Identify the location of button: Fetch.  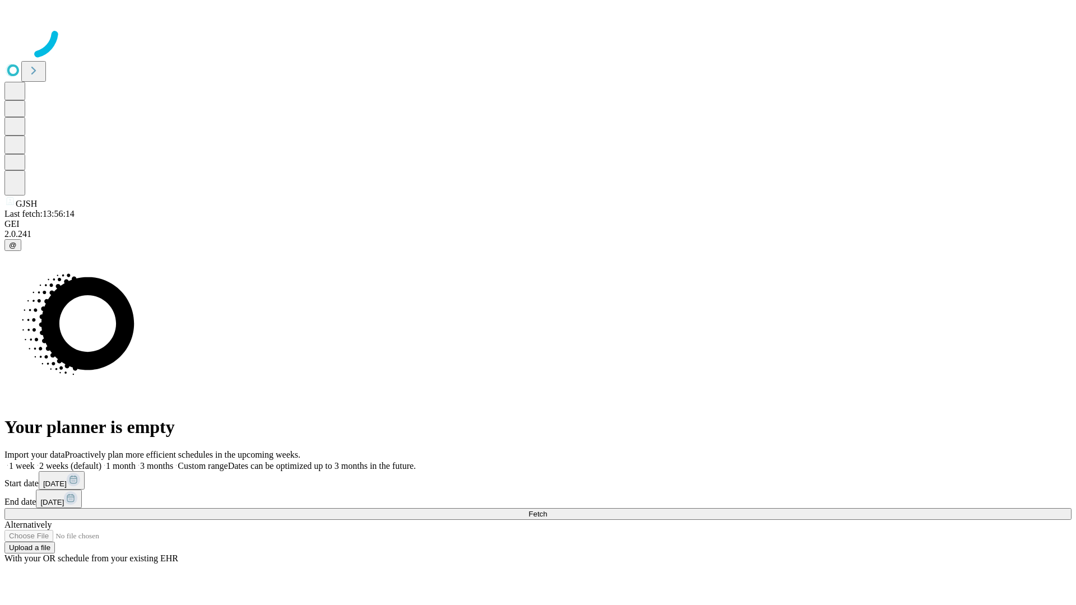
(538, 514).